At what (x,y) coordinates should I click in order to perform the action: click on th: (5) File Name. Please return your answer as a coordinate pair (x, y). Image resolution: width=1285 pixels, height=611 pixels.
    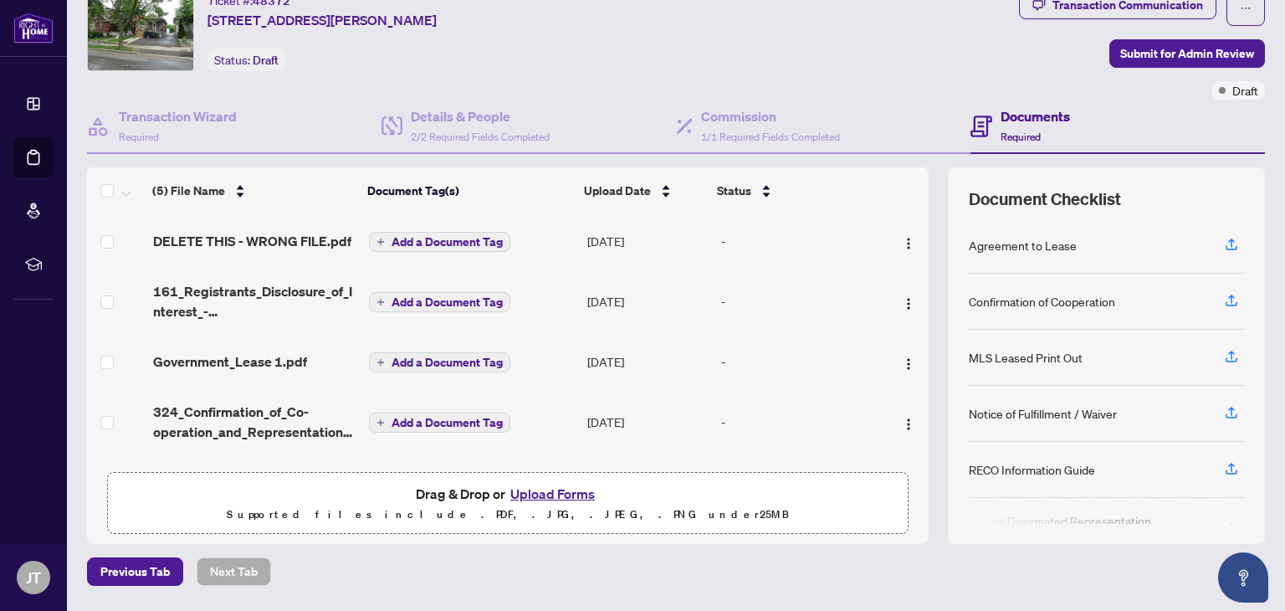
    Looking at the image, I should click on (253, 191).